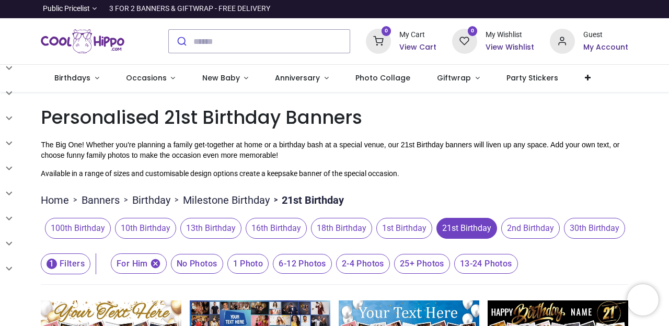  Describe the element at coordinates (248, 264) in the screenshot. I see `span: 1 Photo` at that location.